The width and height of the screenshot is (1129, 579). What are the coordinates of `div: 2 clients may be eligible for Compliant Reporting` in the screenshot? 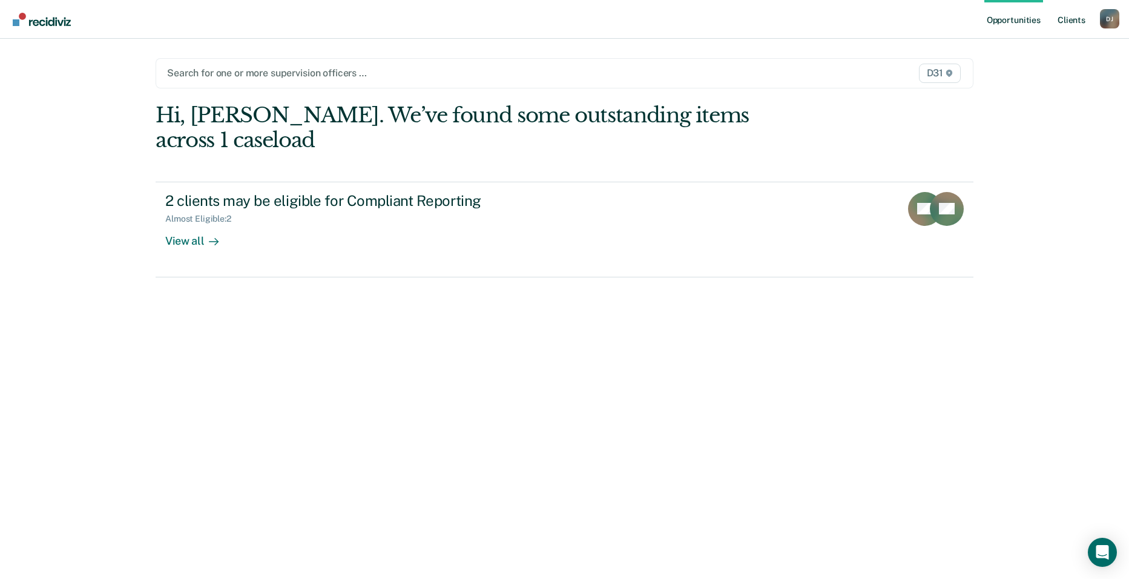 It's located at (378, 200).